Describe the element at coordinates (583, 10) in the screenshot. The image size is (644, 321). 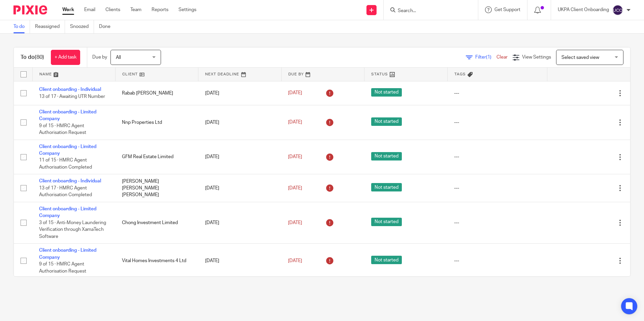
I see `p: UKPA Client Onboarding` at that location.